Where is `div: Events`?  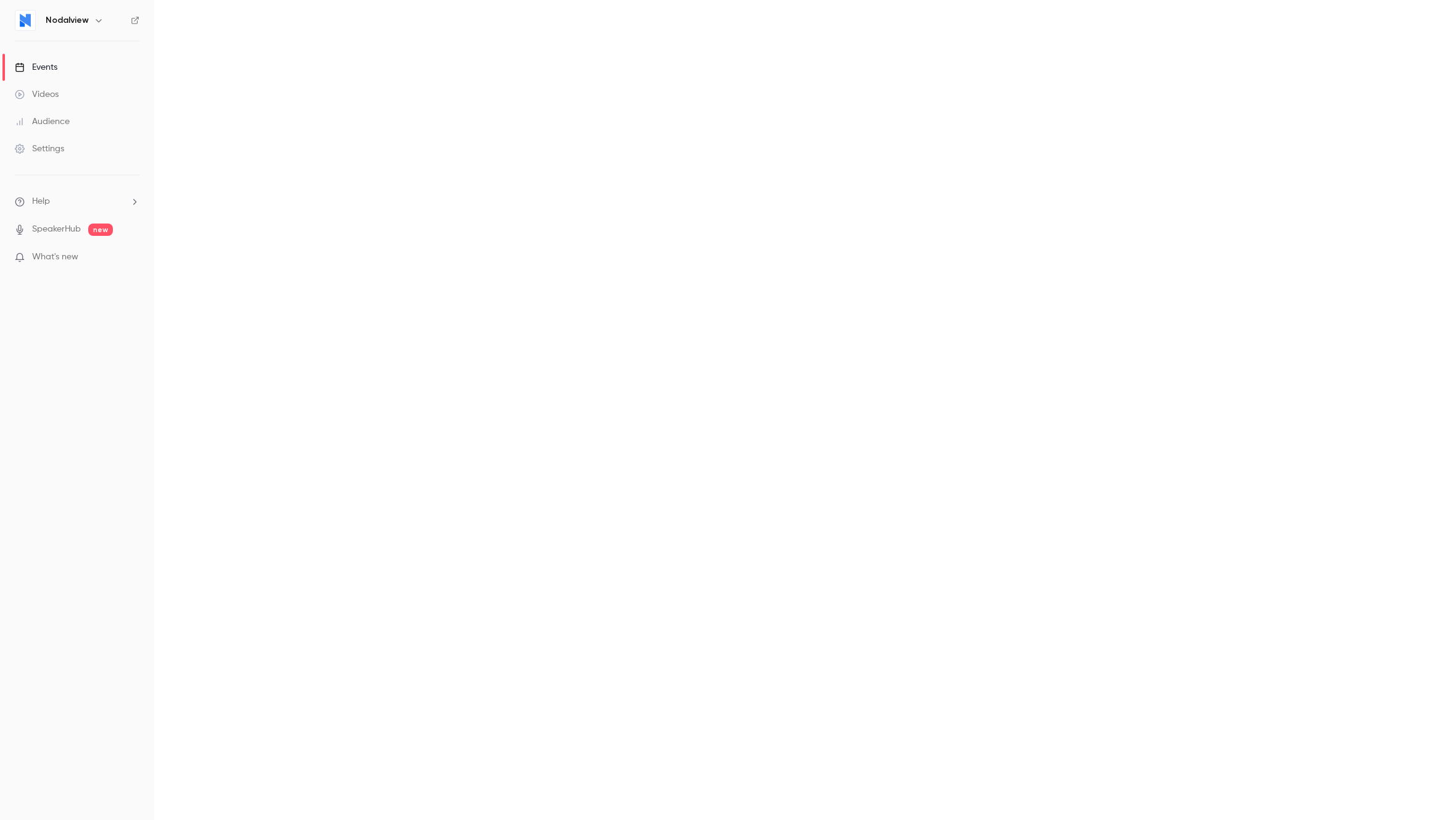
div: Events is located at coordinates (36, 68).